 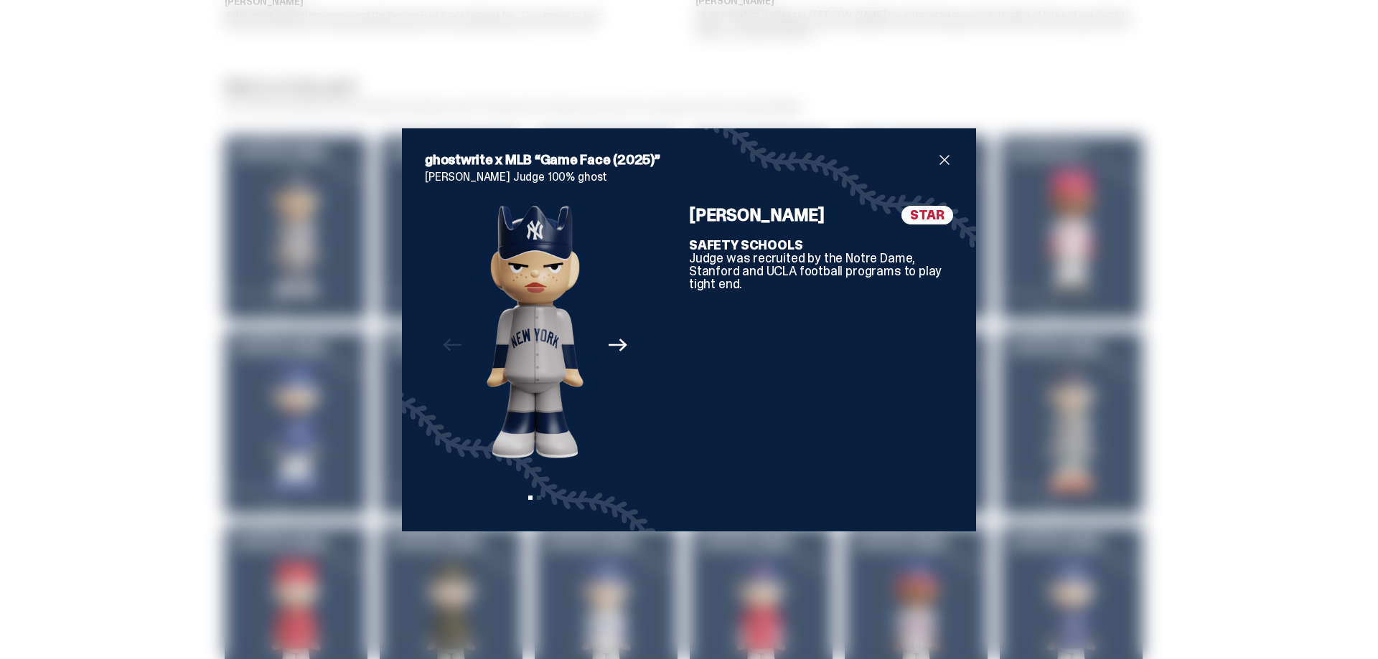 I want to click on button: View slide 2, so click(x=539, y=498).